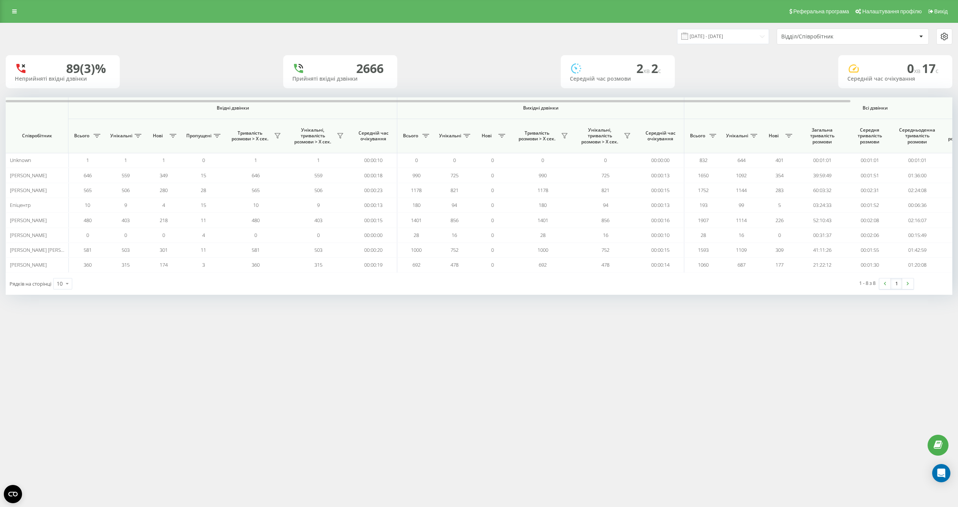 Image resolution: width=958 pixels, height=507 pixels. Describe the element at coordinates (163, 220) in the screenshot. I see `span: 218` at that location.